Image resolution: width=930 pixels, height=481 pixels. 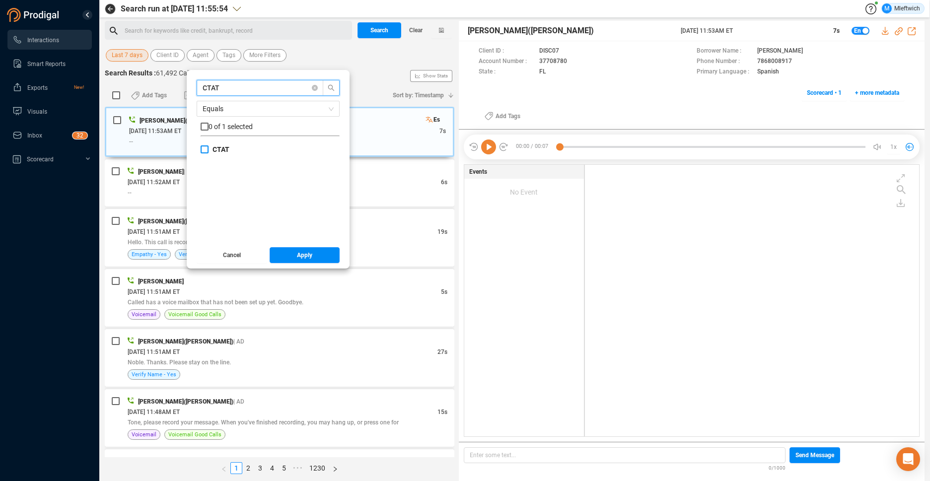 What do you see at coordinates (502, 116) in the screenshot?
I see `button: Add Tags` at bounding box center [502, 116].